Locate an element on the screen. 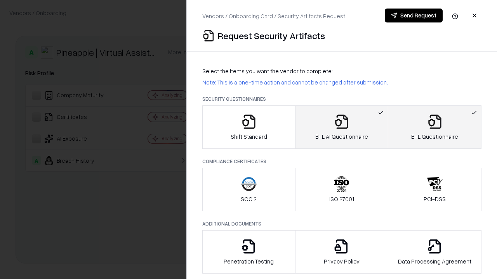  p: Compliance Certificates is located at coordinates (341, 161).